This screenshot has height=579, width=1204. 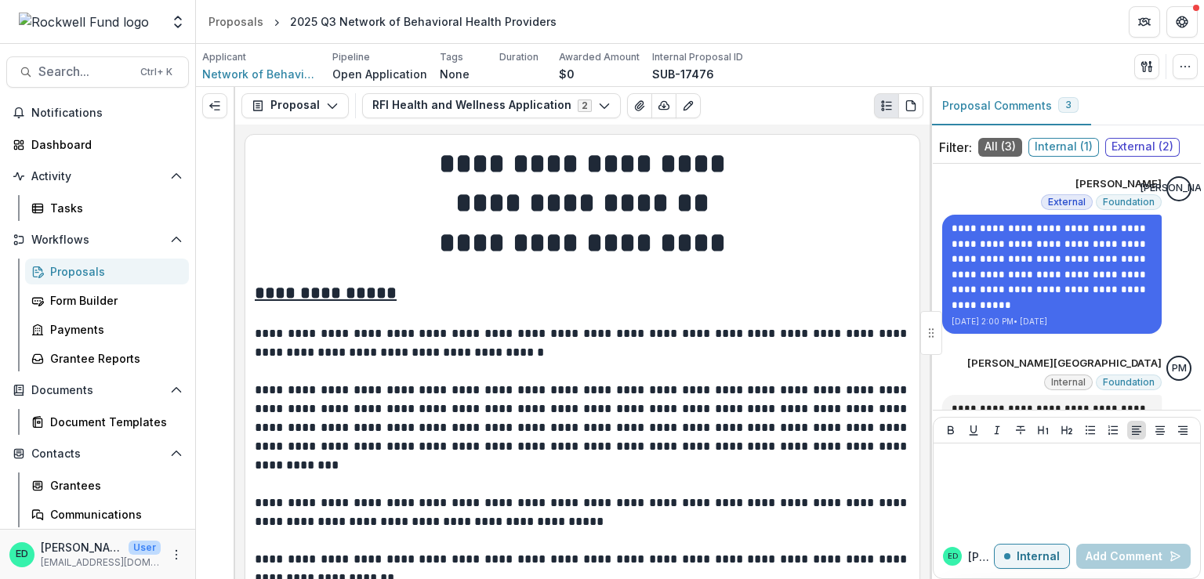 What do you see at coordinates (176, 555) in the screenshot?
I see `button: More` at bounding box center [176, 555].